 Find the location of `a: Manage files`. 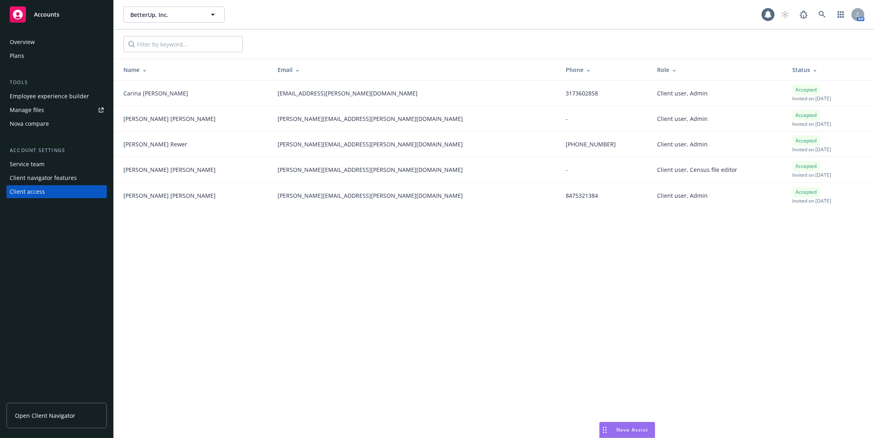

a: Manage files is located at coordinates (57, 110).